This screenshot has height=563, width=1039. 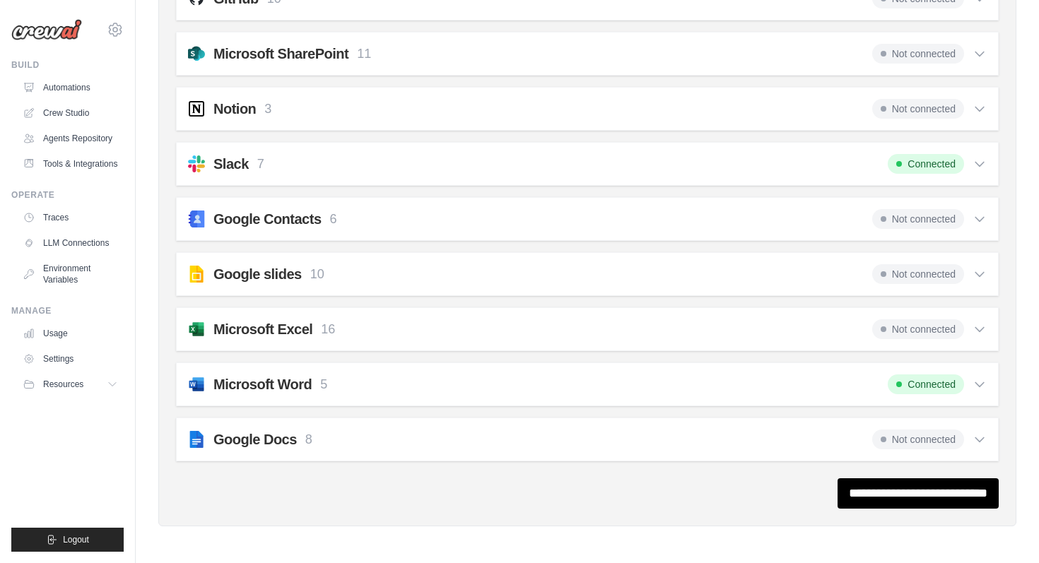 I want to click on a: Crew Studio, so click(x=70, y=113).